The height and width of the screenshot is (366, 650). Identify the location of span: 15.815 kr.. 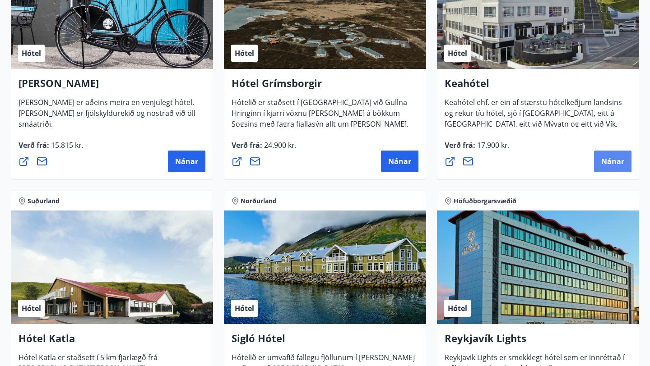
(66, 145).